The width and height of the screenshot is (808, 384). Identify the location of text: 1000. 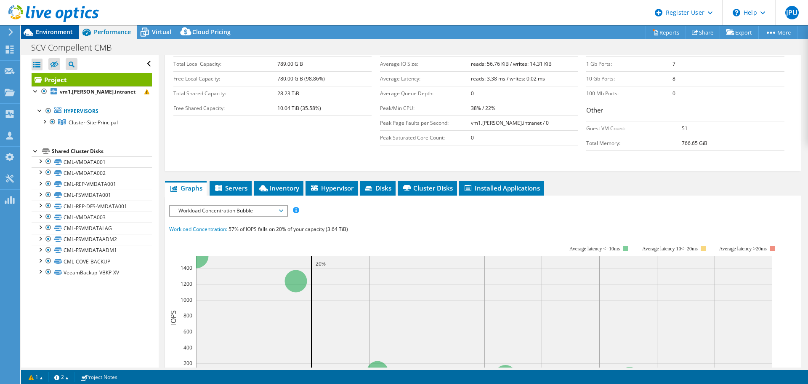
(187, 299).